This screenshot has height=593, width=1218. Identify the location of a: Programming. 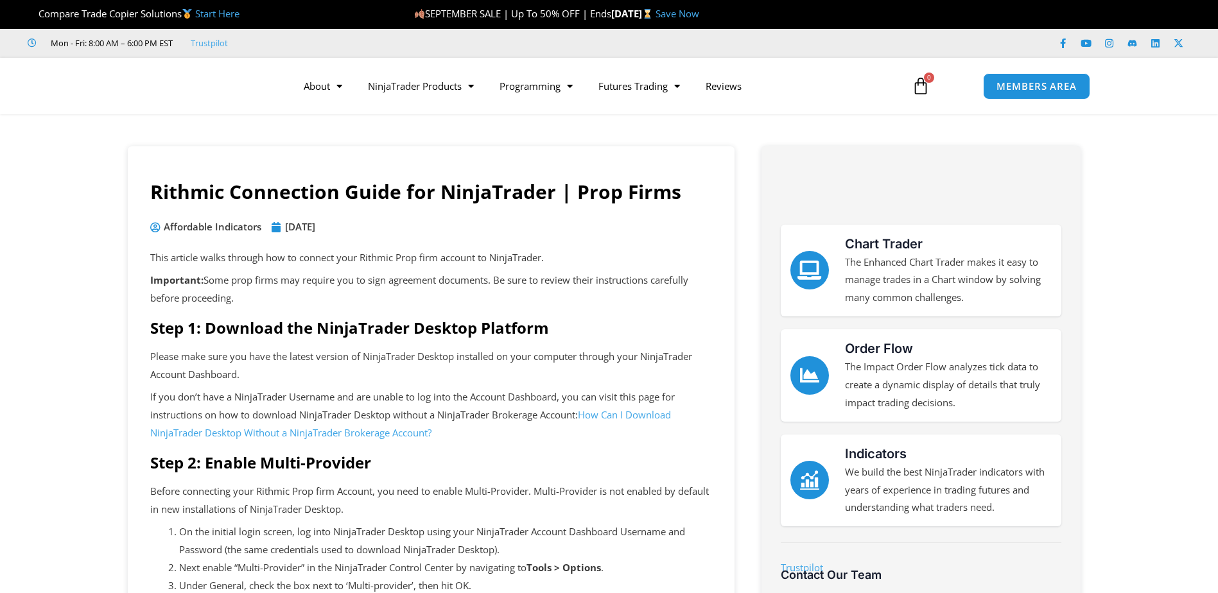
(536, 86).